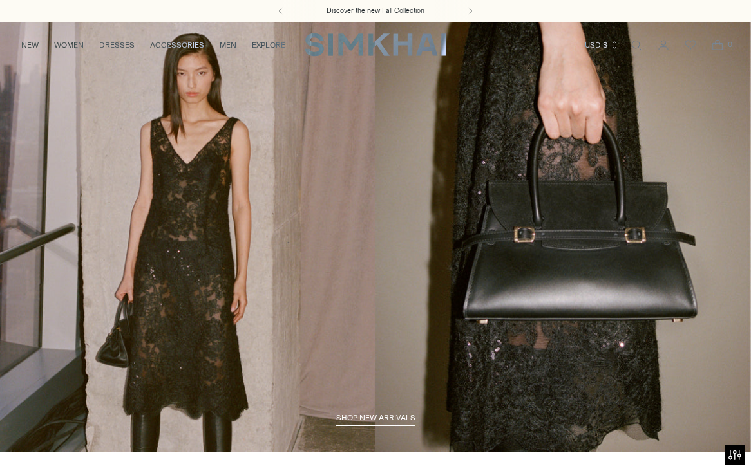 This screenshot has height=471, width=751. Describe the element at coordinates (636, 45) in the screenshot. I see `a: Open search modal` at that location.